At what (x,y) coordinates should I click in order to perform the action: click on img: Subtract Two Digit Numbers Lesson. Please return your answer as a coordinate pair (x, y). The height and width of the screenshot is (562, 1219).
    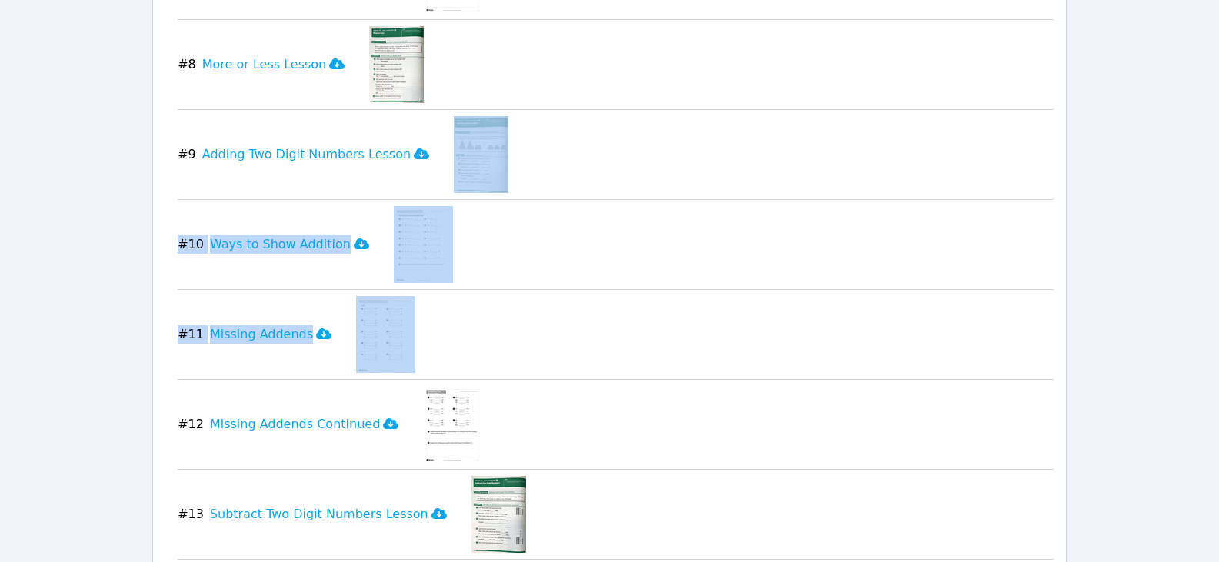
    Looking at the image, I should click on (498, 515).